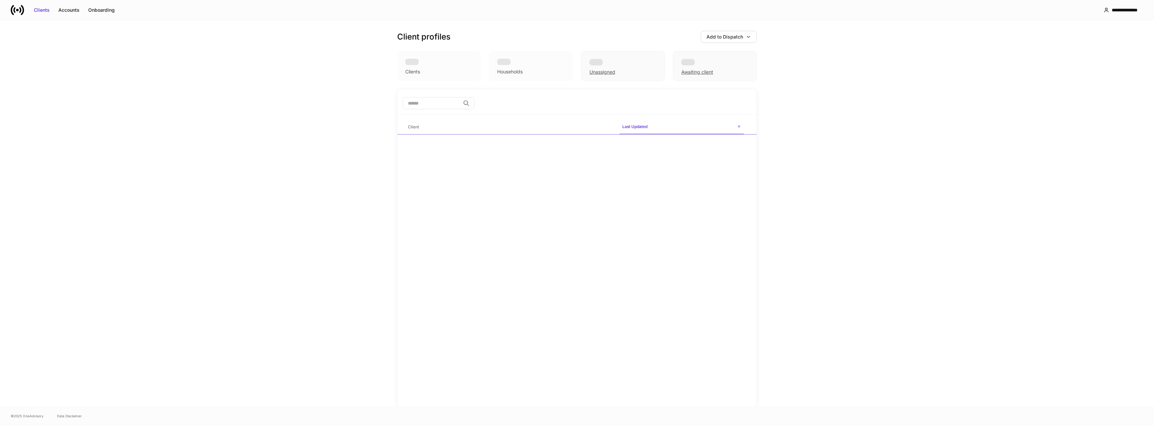  What do you see at coordinates (510, 72) in the screenshot?
I see `div: Households` at bounding box center [510, 72].